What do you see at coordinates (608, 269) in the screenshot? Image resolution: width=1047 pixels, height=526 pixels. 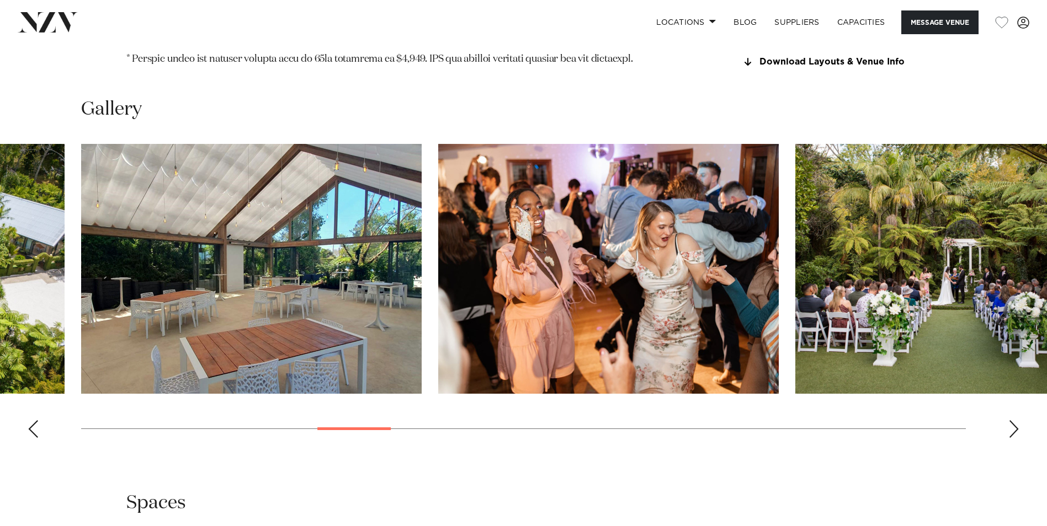 I see `swiper-slide: 10 / 30` at bounding box center [608, 269].